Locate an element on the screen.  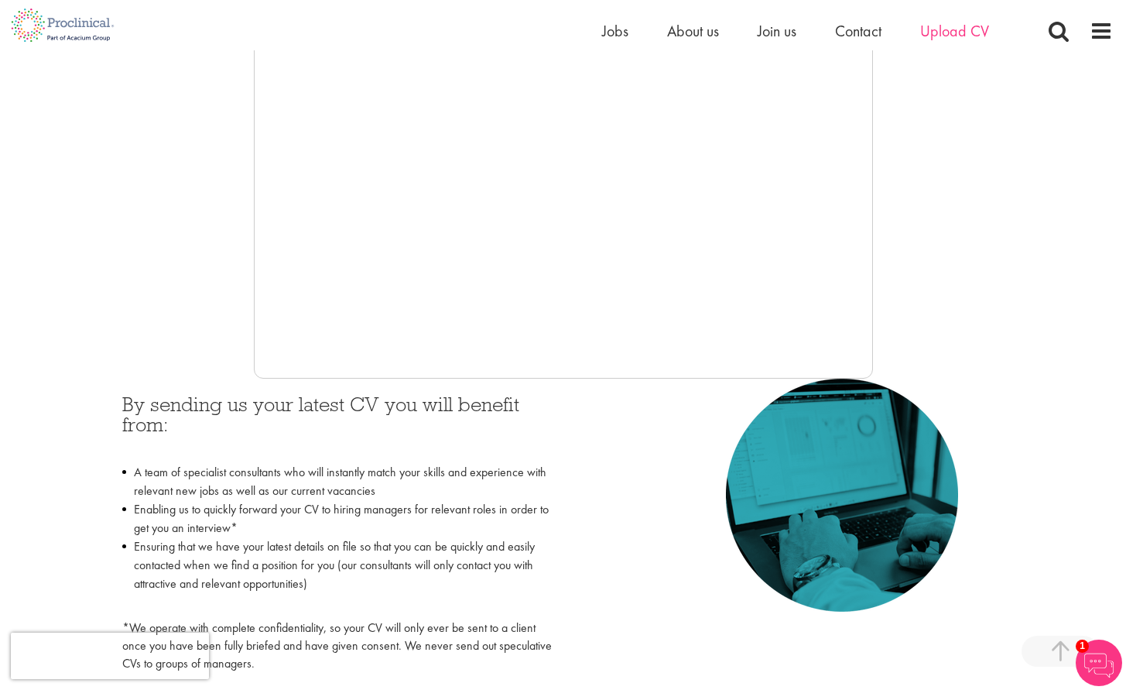
img: Chatbot is located at coordinates (1099, 663).